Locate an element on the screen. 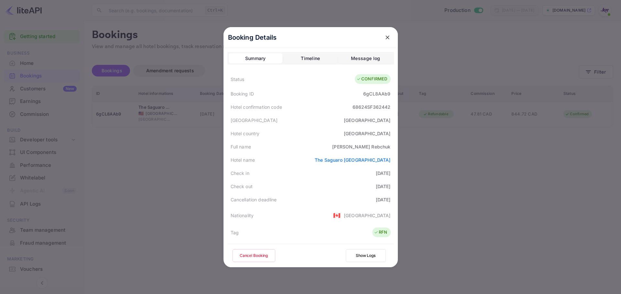 This screenshot has height=294, width=621. div: Booking ID is located at coordinates (242, 94).